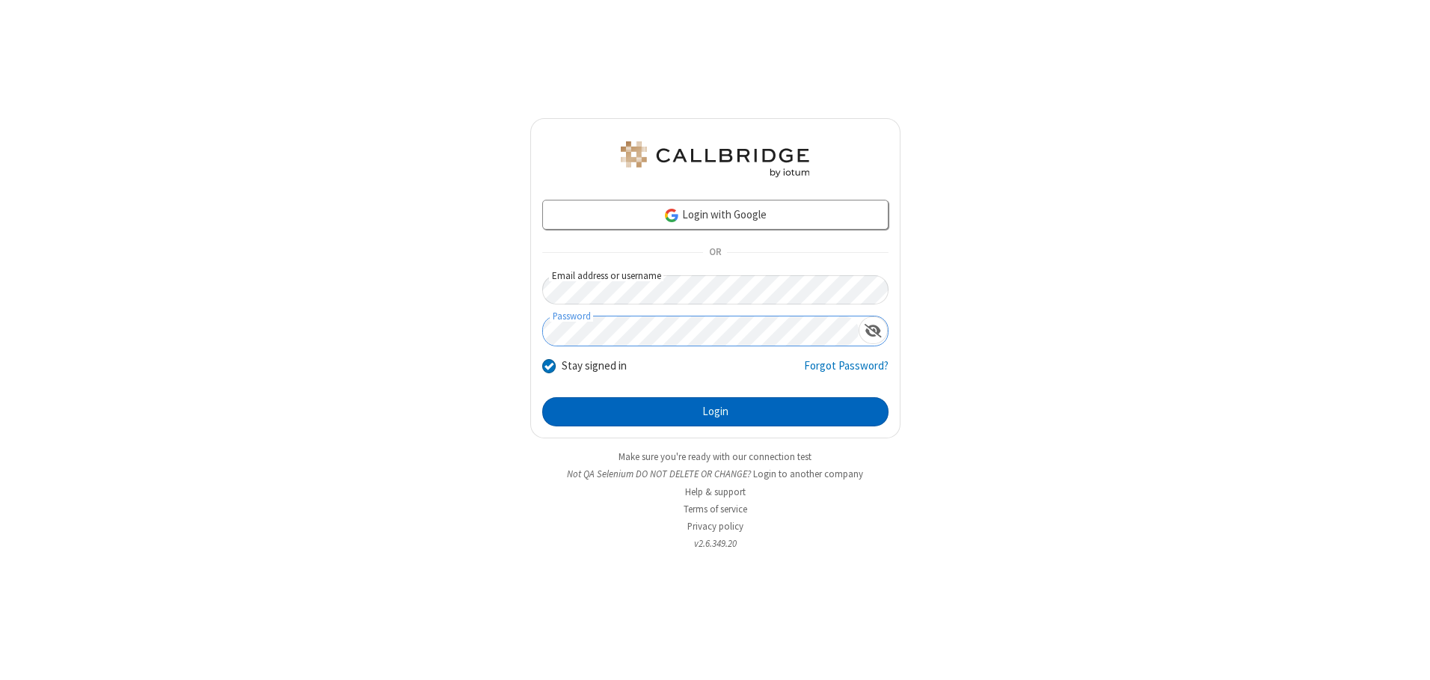 This screenshot has width=1430, height=680. Describe the element at coordinates (715, 215) in the screenshot. I see `a: Login with Google` at that location.